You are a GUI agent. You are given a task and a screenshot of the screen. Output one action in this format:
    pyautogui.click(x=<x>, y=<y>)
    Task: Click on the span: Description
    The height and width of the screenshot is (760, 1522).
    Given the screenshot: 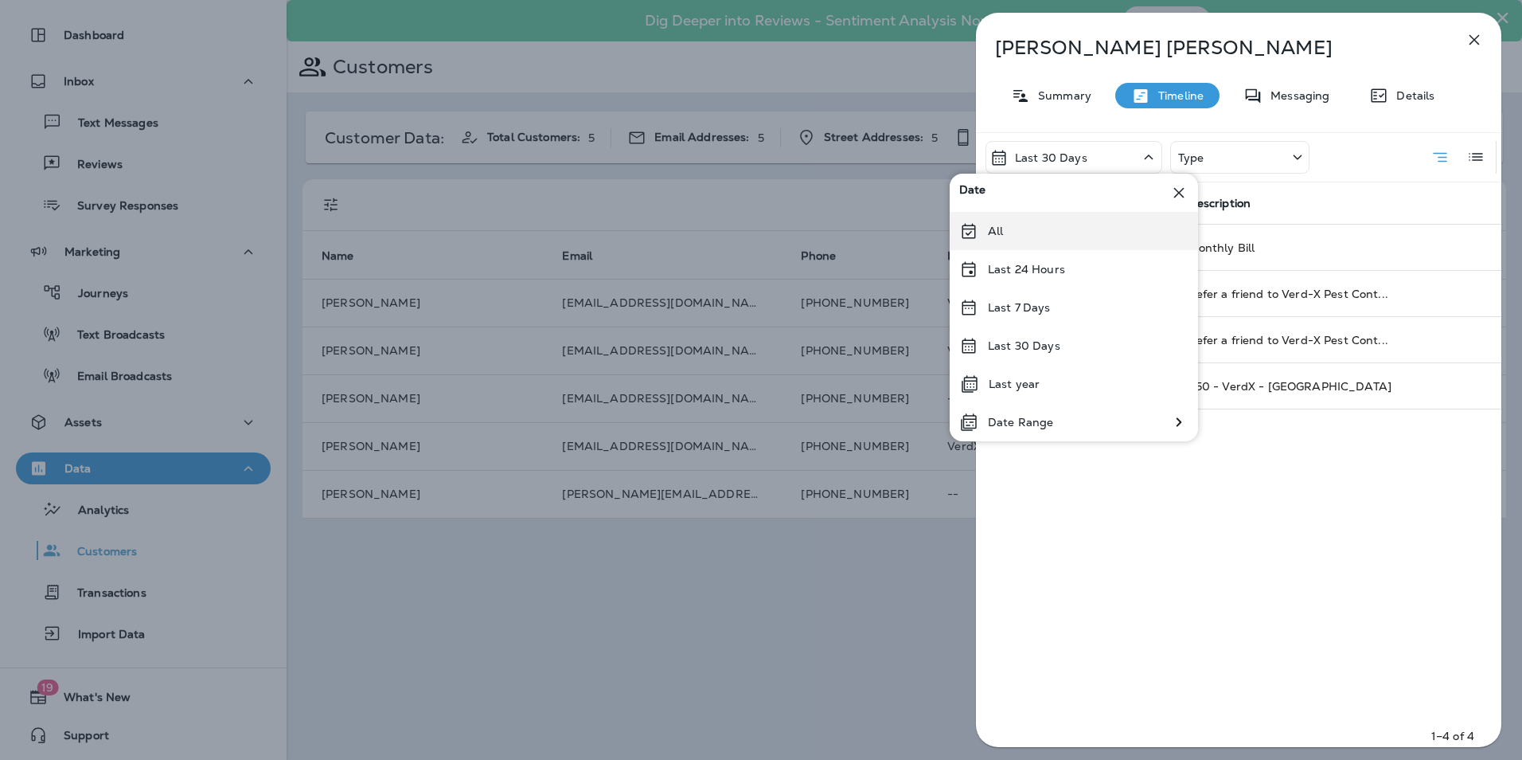 What is the action you would take?
    pyautogui.click(x=1220, y=203)
    